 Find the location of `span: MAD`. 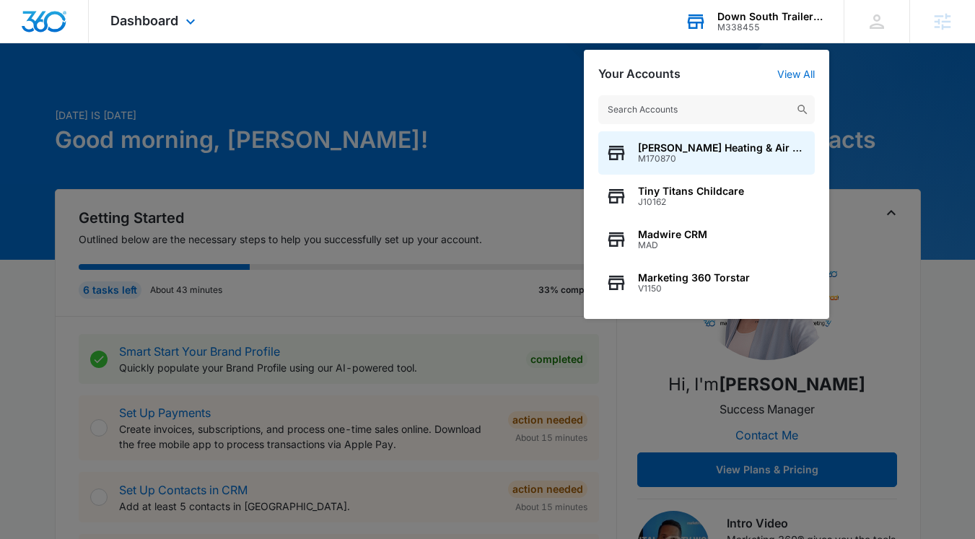

span: MAD is located at coordinates (673, 245).